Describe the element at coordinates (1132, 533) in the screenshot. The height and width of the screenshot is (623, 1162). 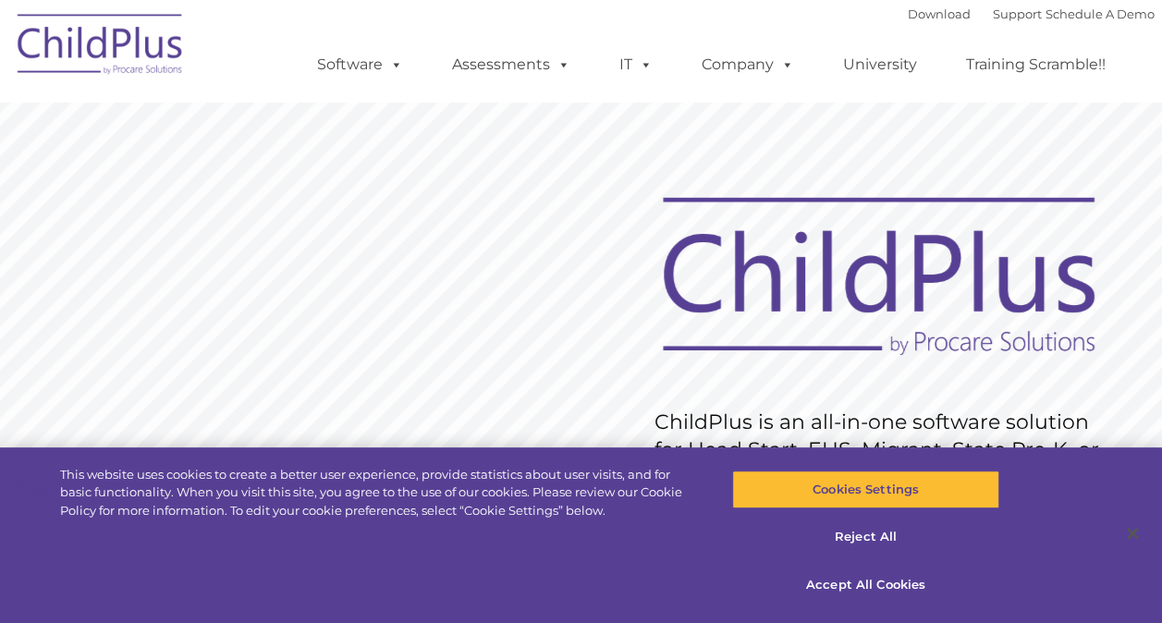
I see `button: Close` at that location.